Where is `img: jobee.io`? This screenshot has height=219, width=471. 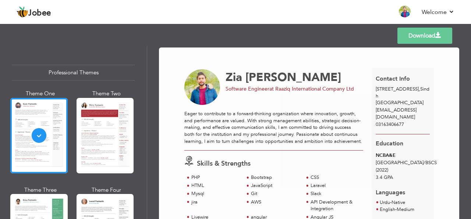 img: jobee.io is located at coordinates (22, 12).